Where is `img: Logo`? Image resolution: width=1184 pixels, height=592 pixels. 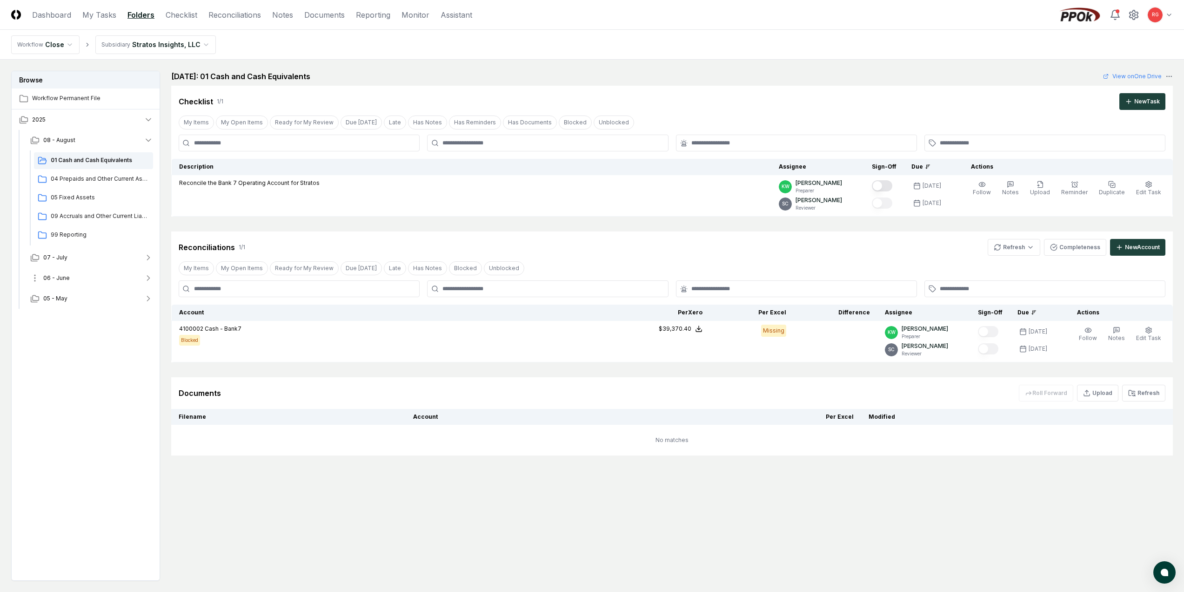
img: Logo is located at coordinates (16, 14).